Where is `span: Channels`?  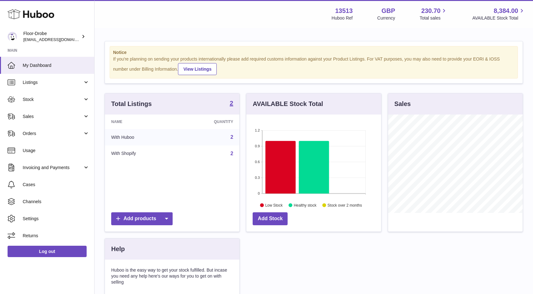 span: Channels is located at coordinates (56, 201).